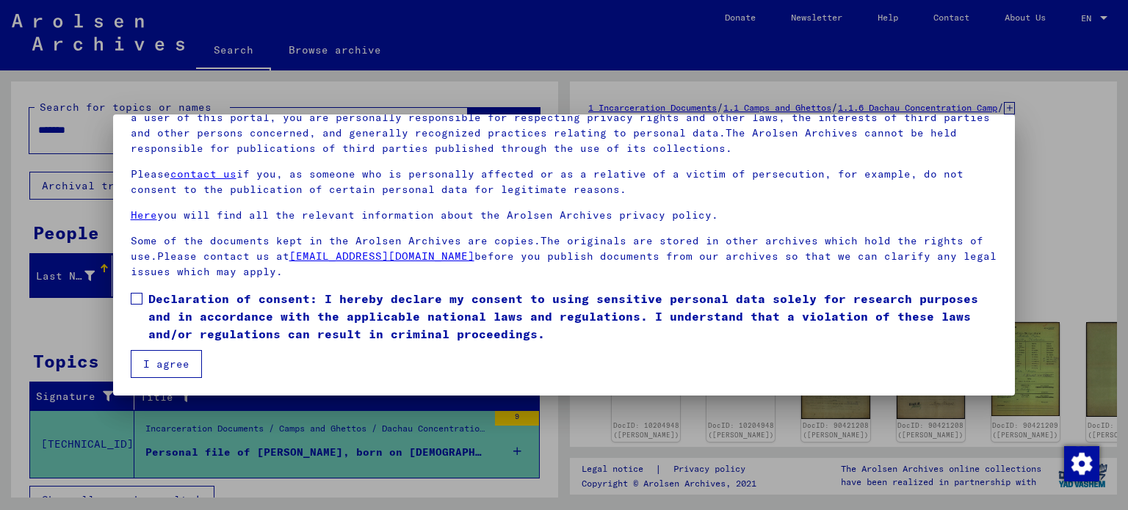  What do you see at coordinates (203, 174) in the screenshot?
I see `a: contact us` at bounding box center [203, 174].